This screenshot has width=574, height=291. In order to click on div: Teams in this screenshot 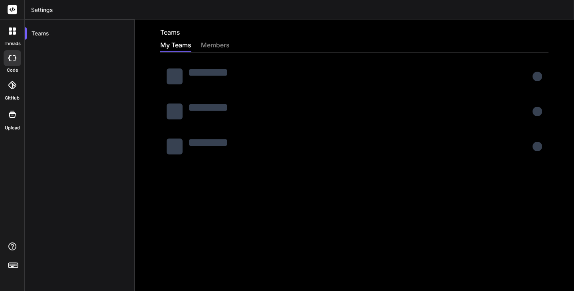, I will do `click(80, 33)`.